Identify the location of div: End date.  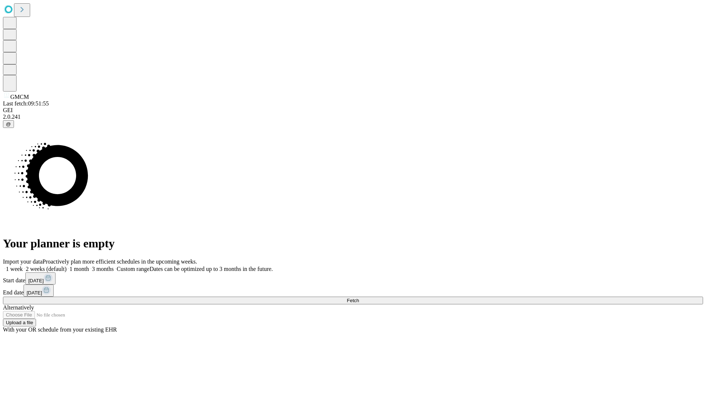
(353, 290).